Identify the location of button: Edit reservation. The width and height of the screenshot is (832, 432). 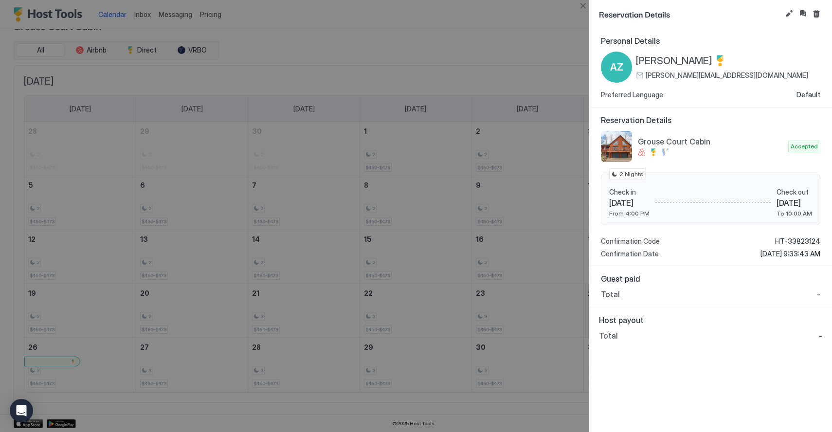
(789, 14).